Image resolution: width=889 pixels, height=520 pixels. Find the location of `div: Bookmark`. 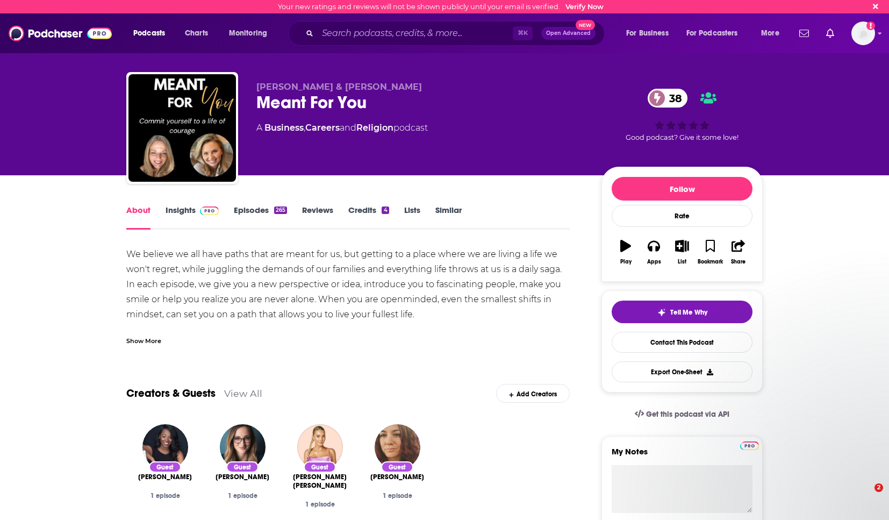

div: Bookmark is located at coordinates (710, 262).